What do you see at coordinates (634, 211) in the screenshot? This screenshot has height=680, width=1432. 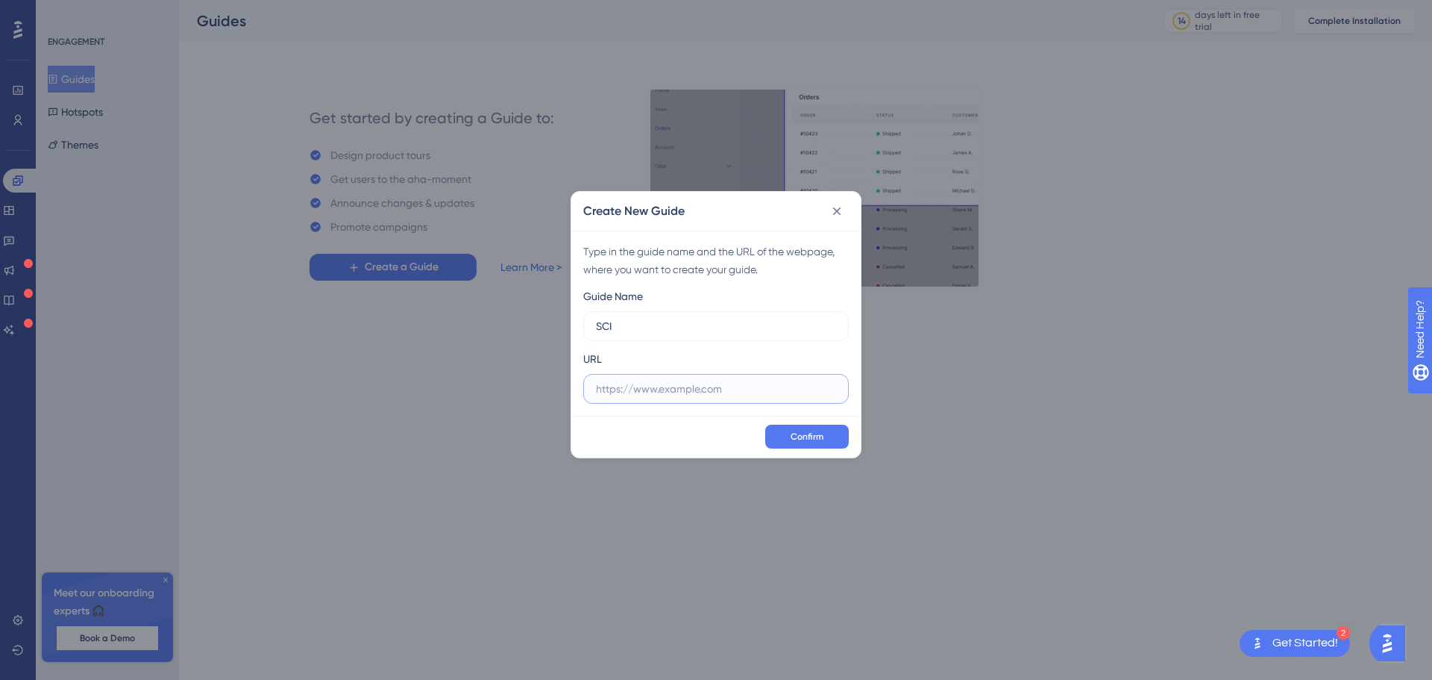 I see `h2: Create New Guide` at bounding box center [634, 211].